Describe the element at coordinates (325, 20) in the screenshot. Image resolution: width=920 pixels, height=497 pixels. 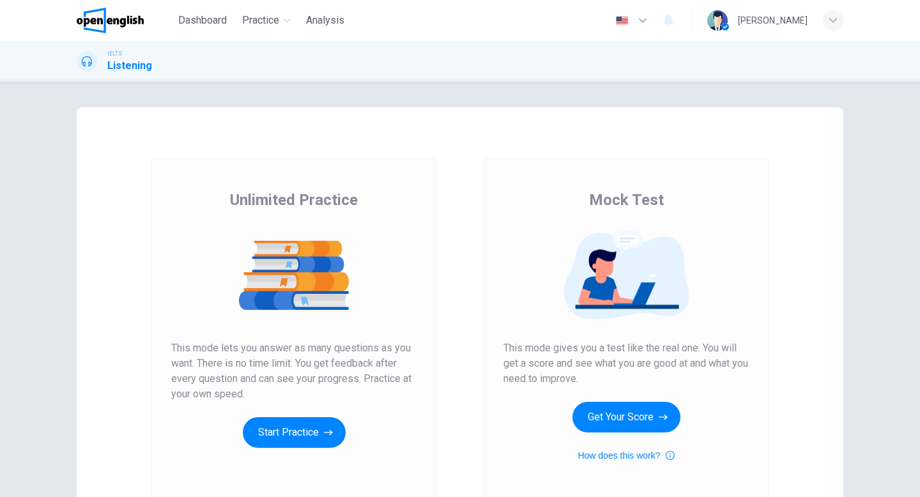
I see `a: Analysis` at that location.